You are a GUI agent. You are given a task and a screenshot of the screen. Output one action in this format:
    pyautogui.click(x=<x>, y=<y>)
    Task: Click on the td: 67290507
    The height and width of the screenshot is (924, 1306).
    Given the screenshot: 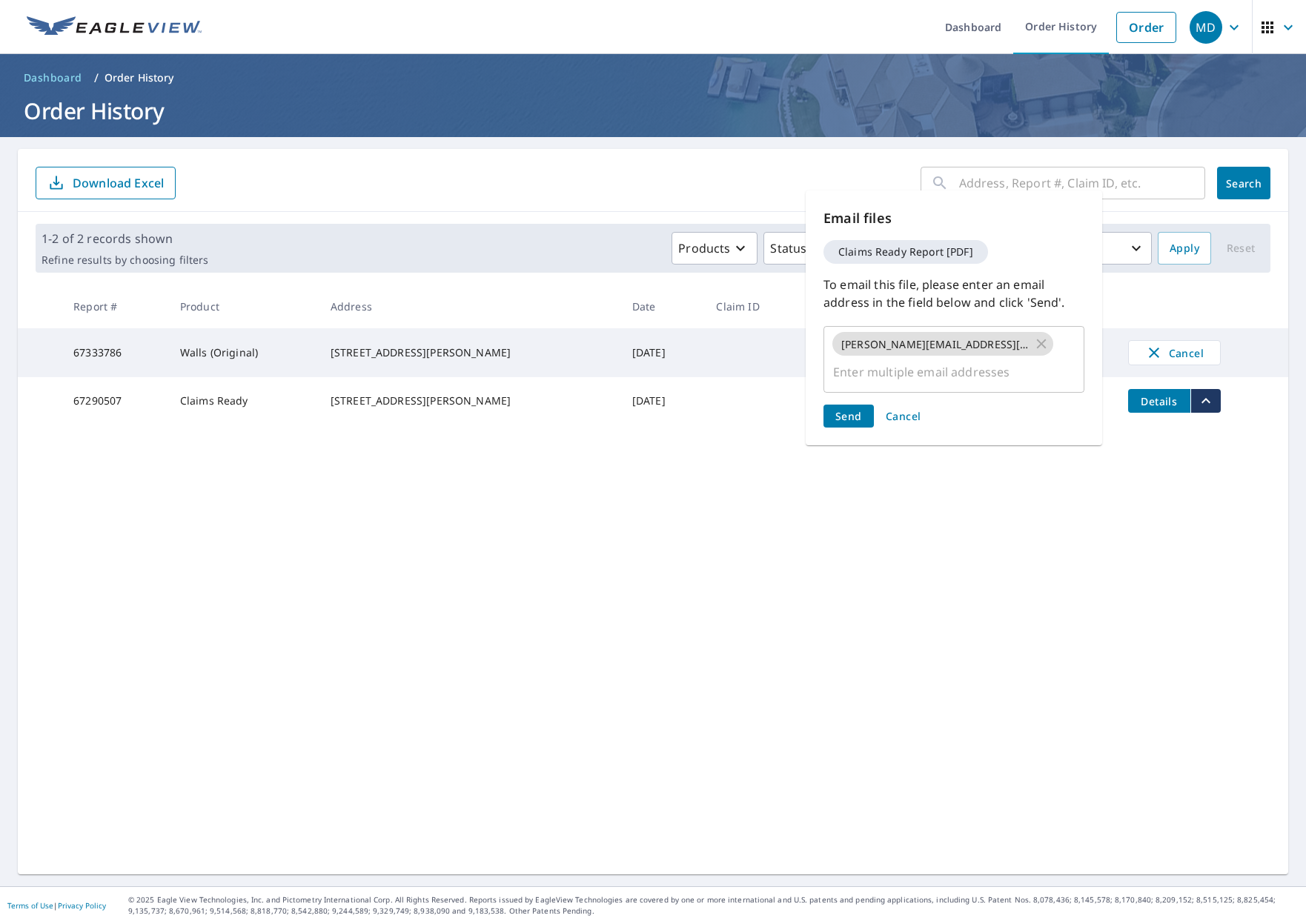 What is the action you would take?
    pyautogui.click(x=115, y=400)
    